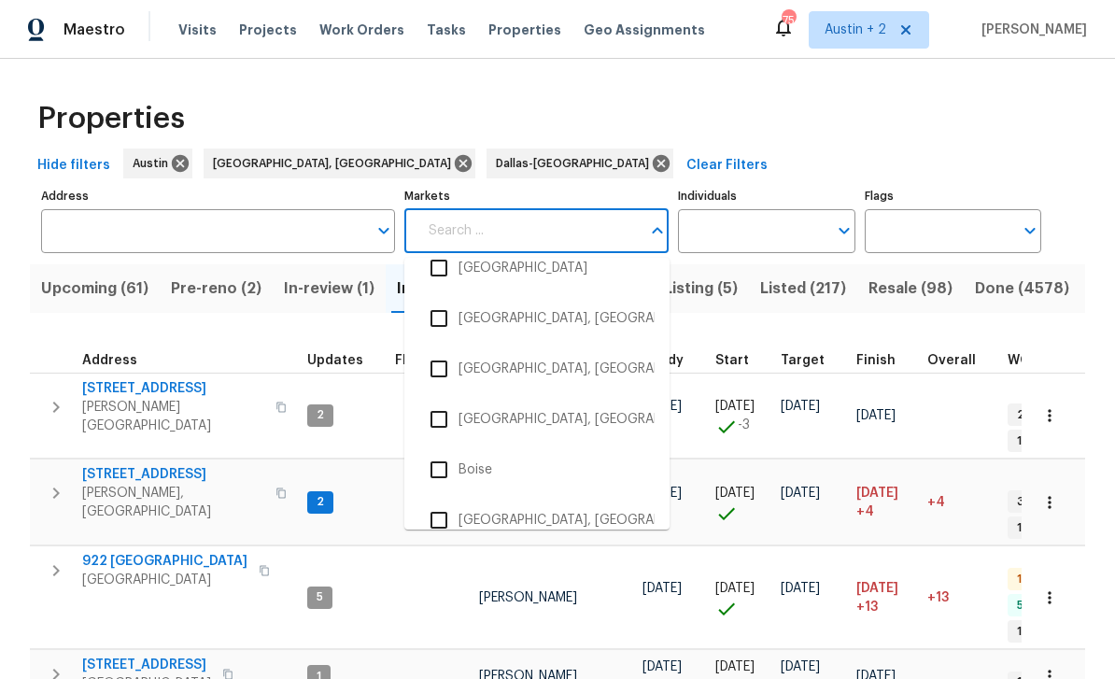 The image size is (1115, 679). I want to click on span: Hide filters, so click(74, 165).